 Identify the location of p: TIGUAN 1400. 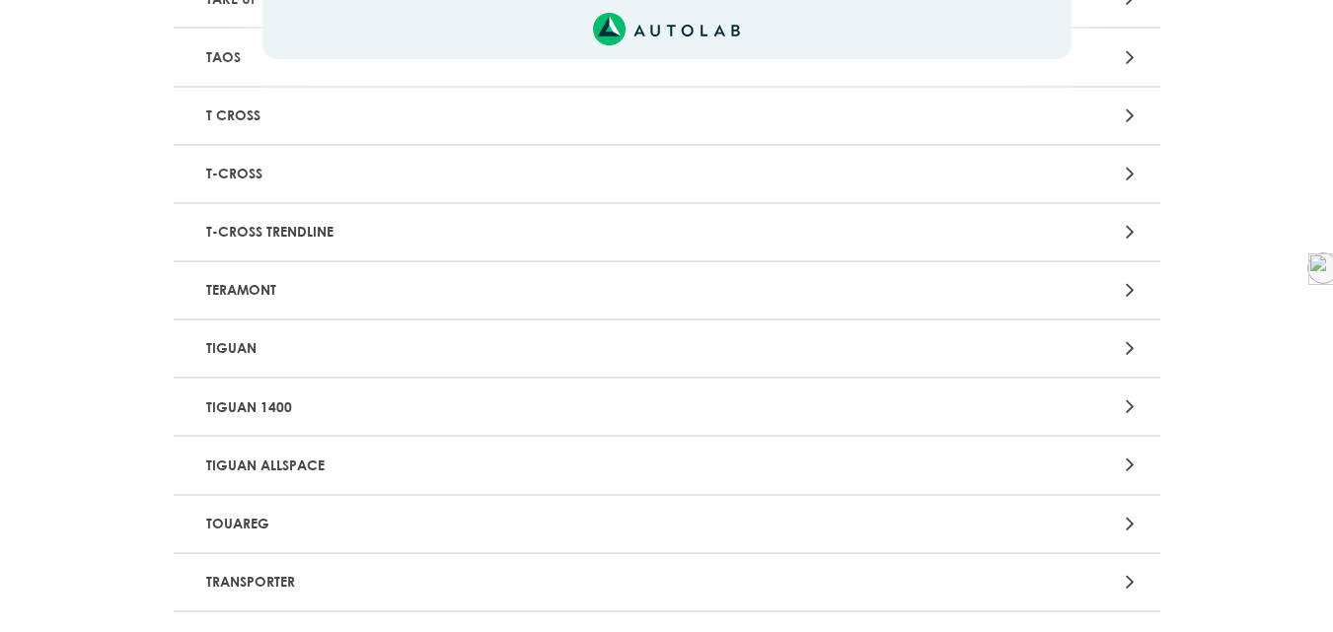
(505, 407).